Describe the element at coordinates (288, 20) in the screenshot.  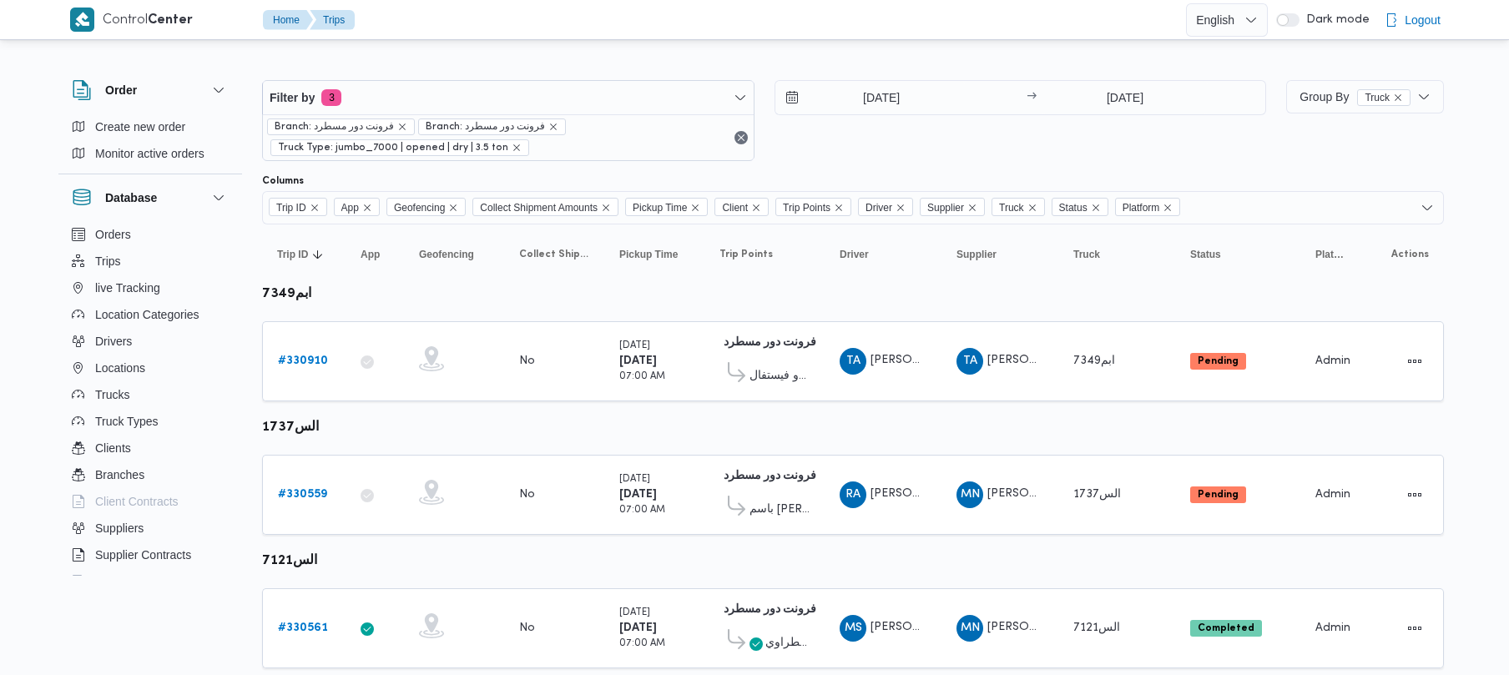
I see `button: Home` at that location.